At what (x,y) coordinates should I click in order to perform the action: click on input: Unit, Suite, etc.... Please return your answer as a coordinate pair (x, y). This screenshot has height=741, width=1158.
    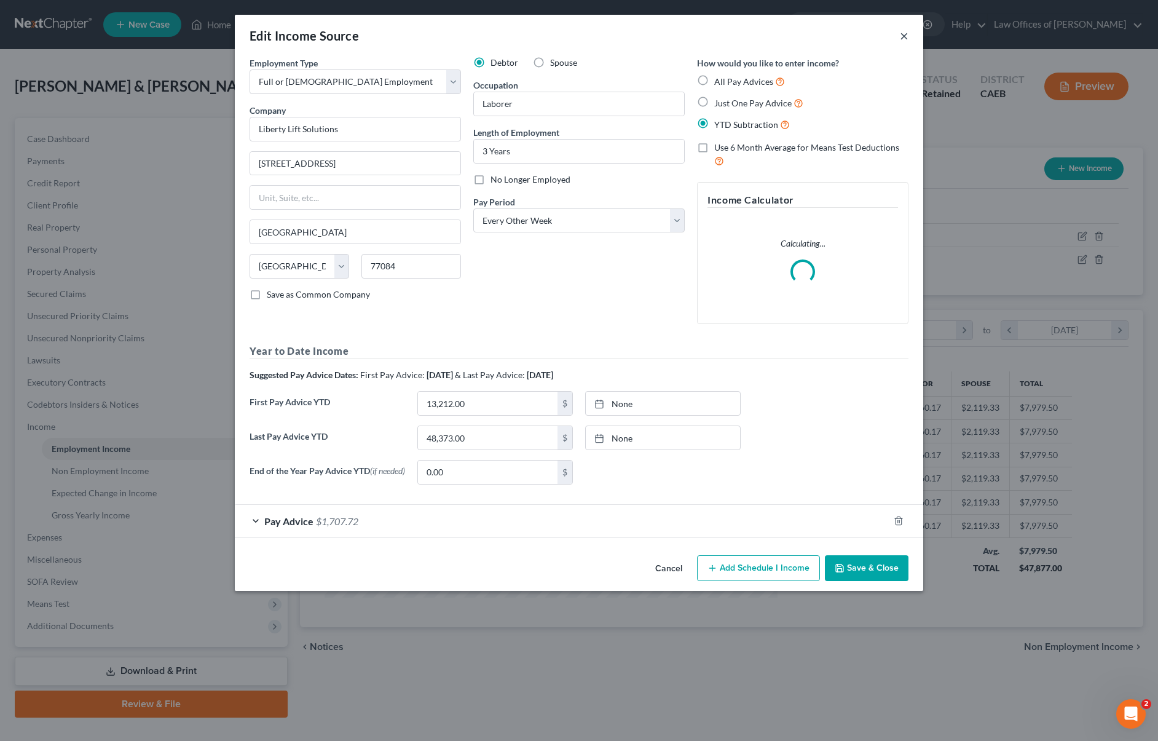
    Looking at the image, I should click on (355, 197).